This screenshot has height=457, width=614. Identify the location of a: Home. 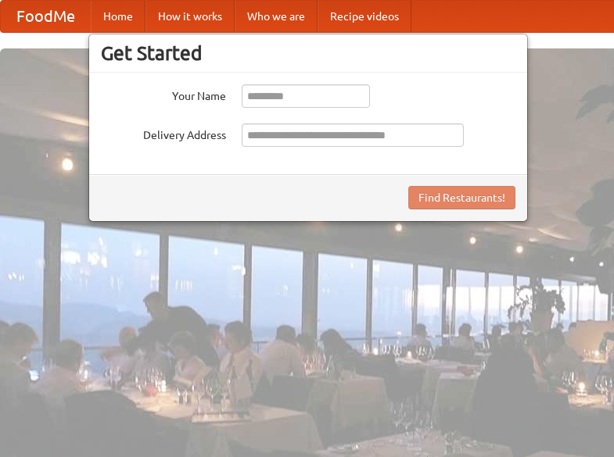
(118, 16).